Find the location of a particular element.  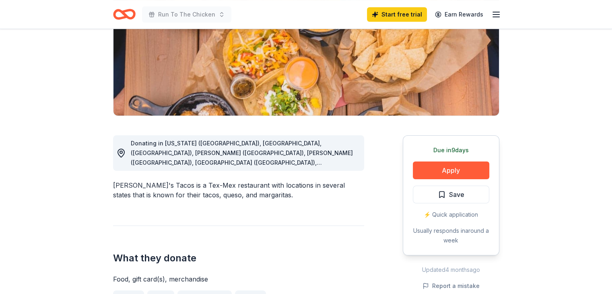

div: Usually responds in around a week is located at coordinates (451, 235).